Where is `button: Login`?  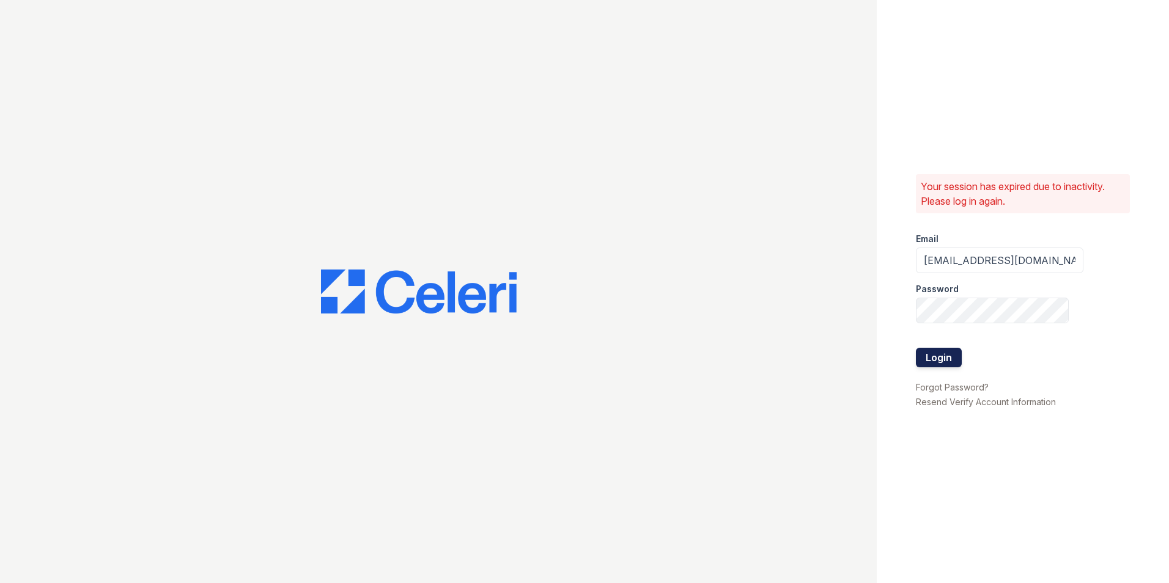 button: Login is located at coordinates (938, 358).